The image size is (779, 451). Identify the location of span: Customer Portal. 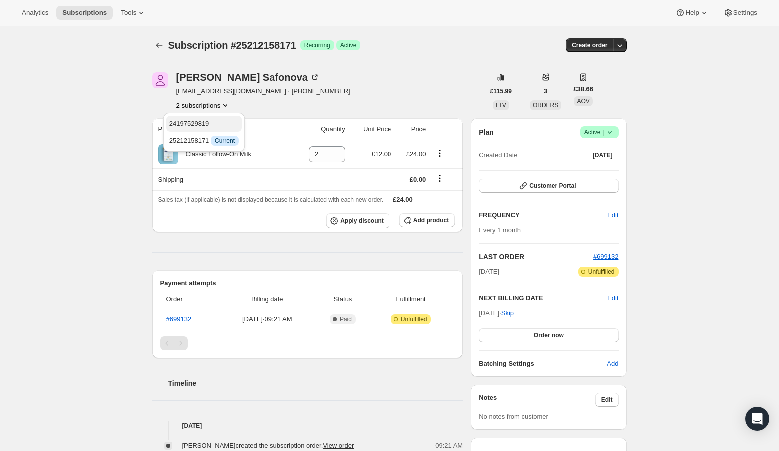
(552, 186).